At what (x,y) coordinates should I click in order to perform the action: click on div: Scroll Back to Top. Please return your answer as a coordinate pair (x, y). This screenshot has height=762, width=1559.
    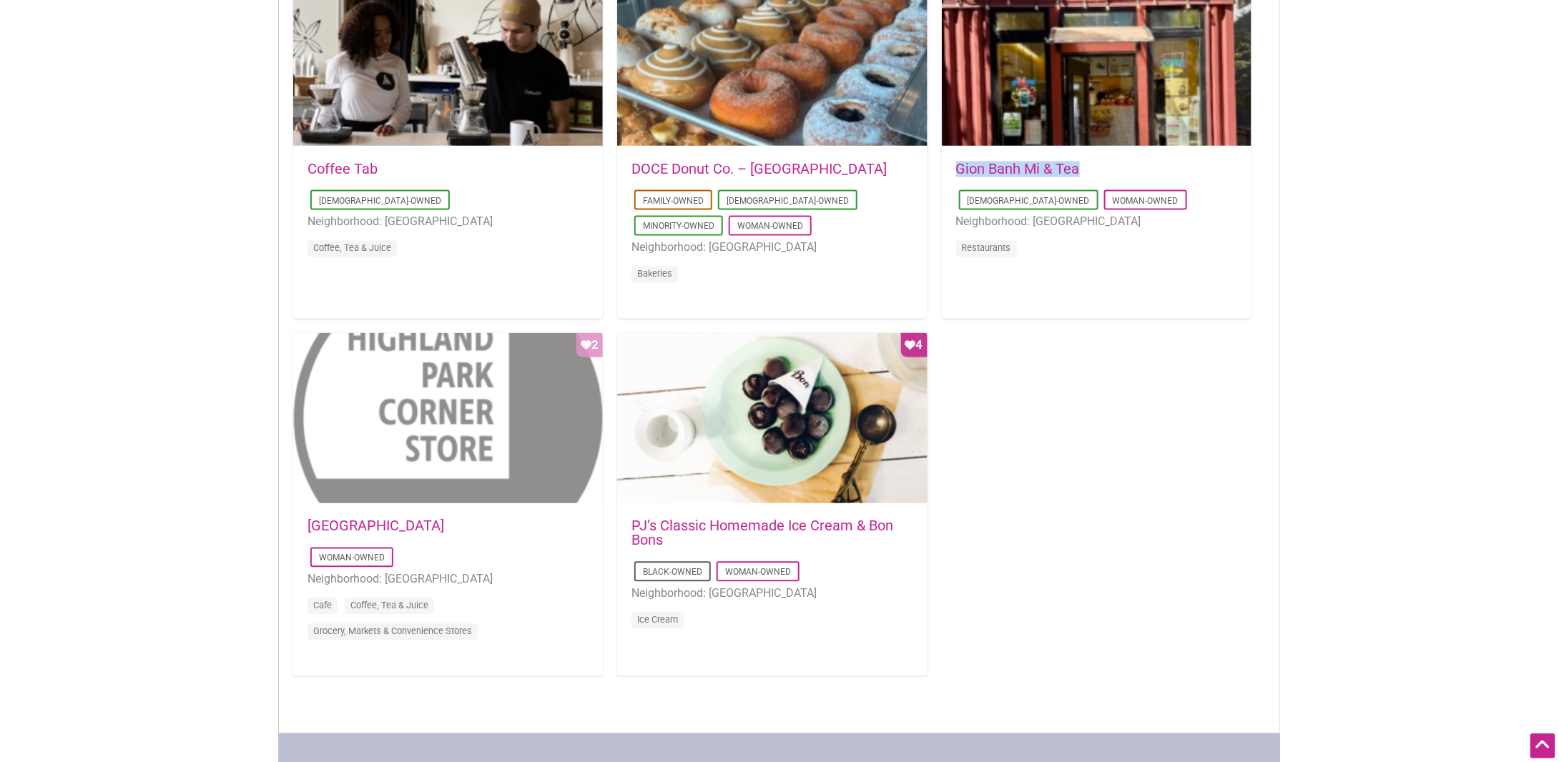
    Looking at the image, I should click on (1543, 746).